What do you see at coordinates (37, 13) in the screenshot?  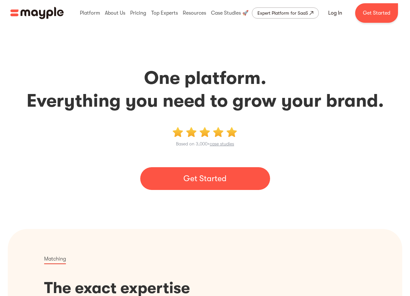 I see `img: Mayple logo` at bounding box center [37, 13].